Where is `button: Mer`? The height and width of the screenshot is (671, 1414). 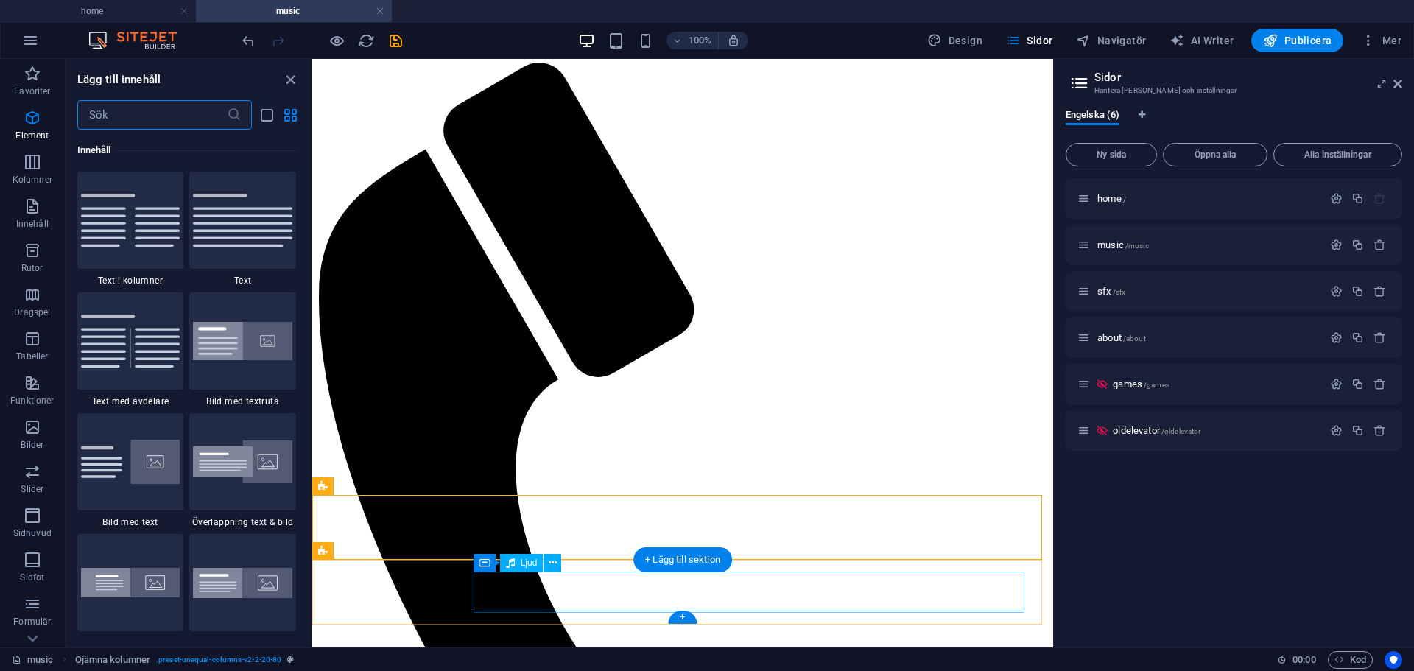
button: Mer is located at coordinates (1381, 41).